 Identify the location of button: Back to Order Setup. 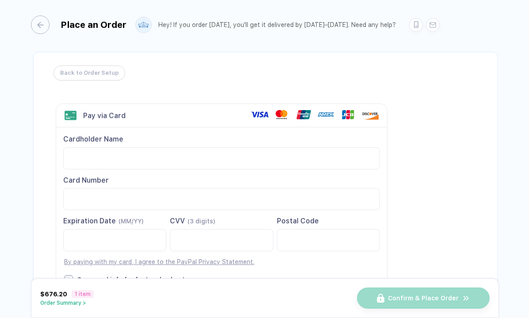
(89, 73).